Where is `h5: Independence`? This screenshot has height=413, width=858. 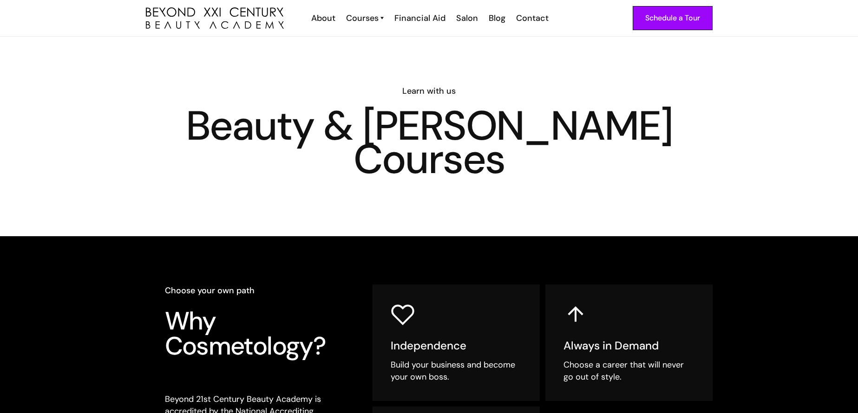
h5: Independence is located at coordinates (456, 346).